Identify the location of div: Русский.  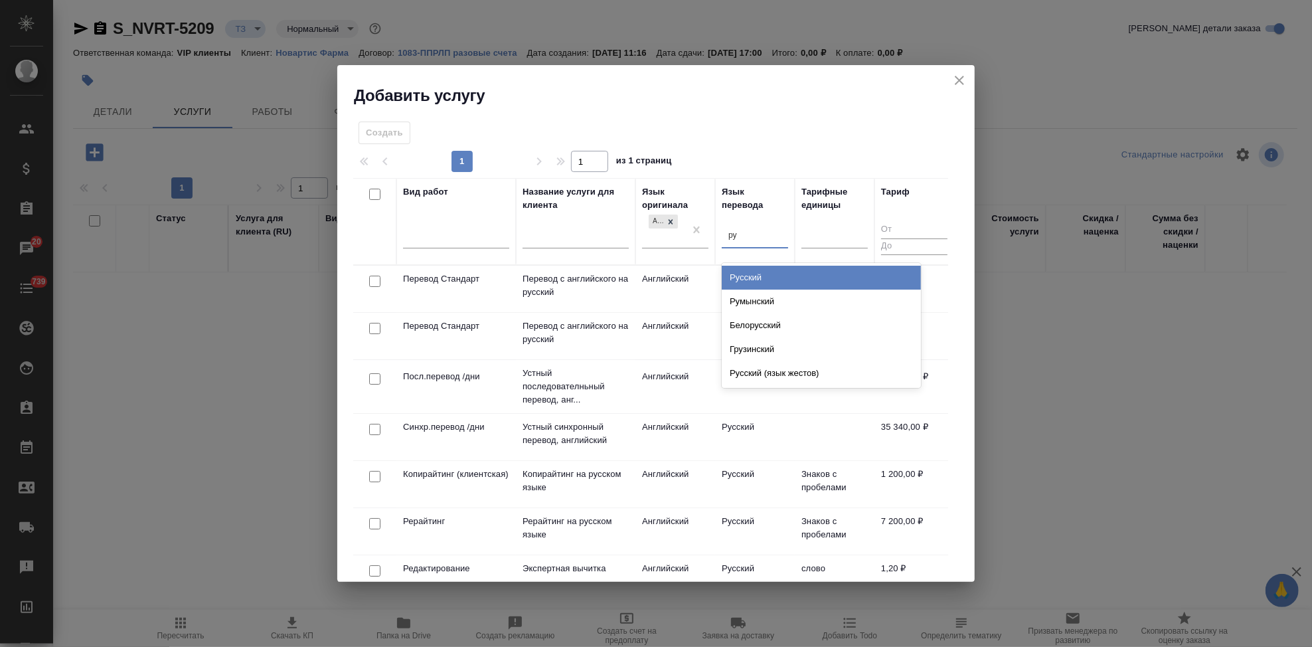
(821, 278).